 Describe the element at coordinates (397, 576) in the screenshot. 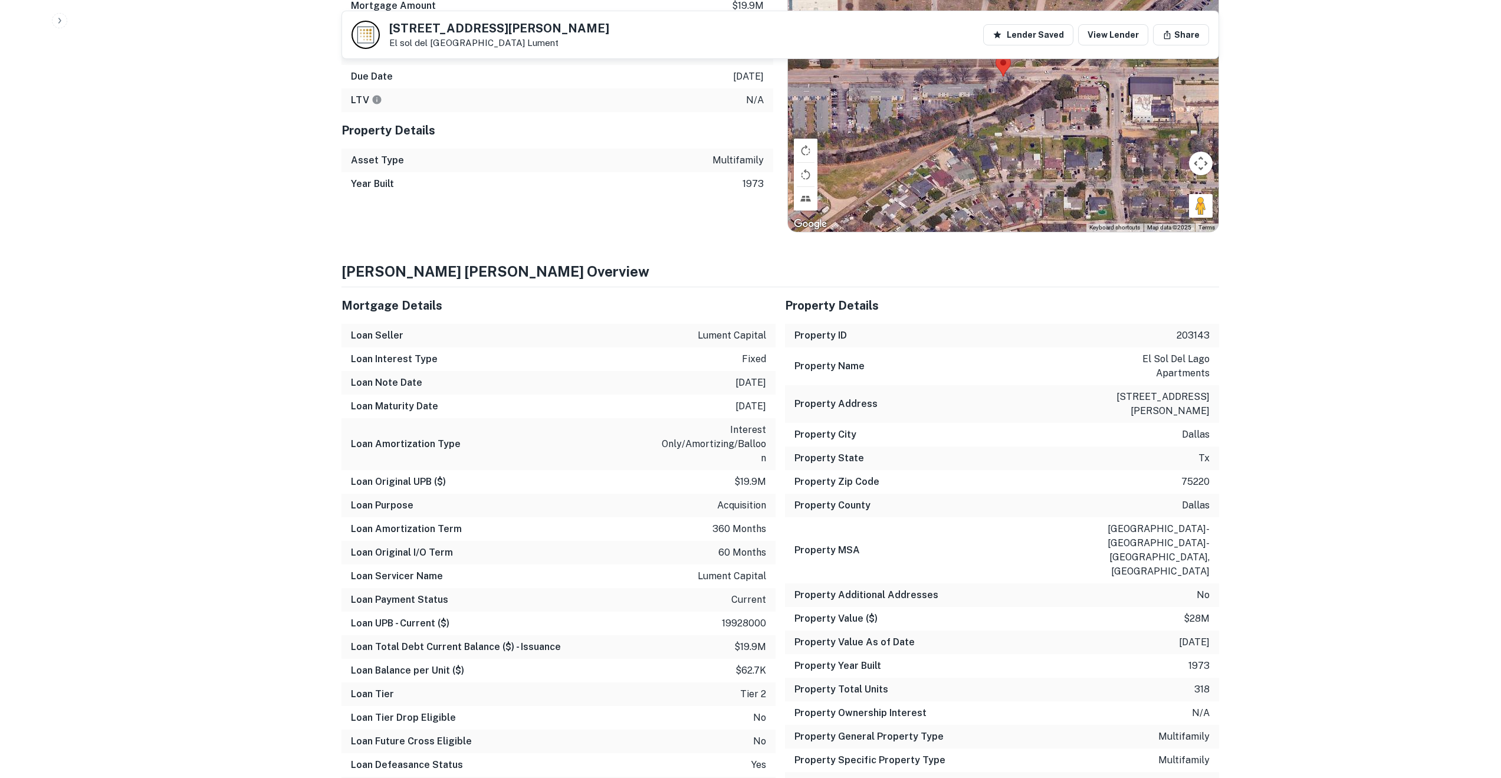

I see `h6: Loan Servicer Name` at that location.